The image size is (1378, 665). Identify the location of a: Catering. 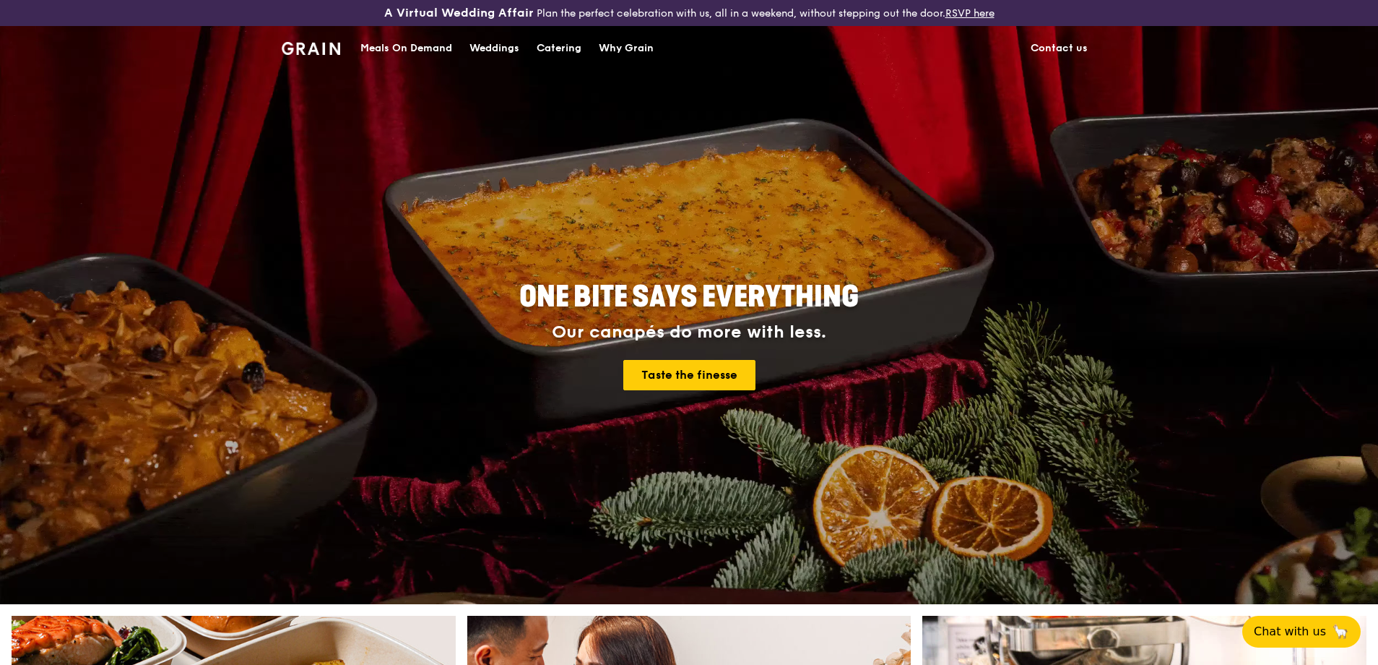
(559, 48).